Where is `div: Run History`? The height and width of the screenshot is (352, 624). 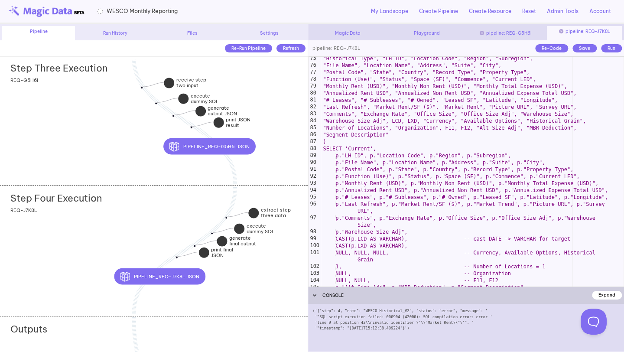 div: Run History is located at coordinates (115, 33).